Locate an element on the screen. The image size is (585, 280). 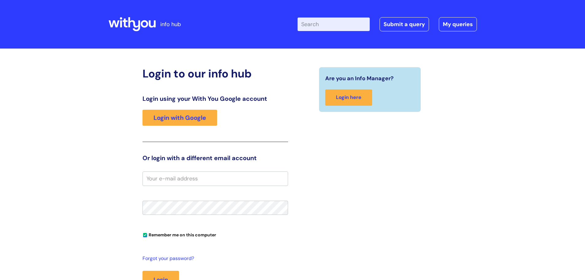
a: Forgot your password? is located at coordinates (214, 258).